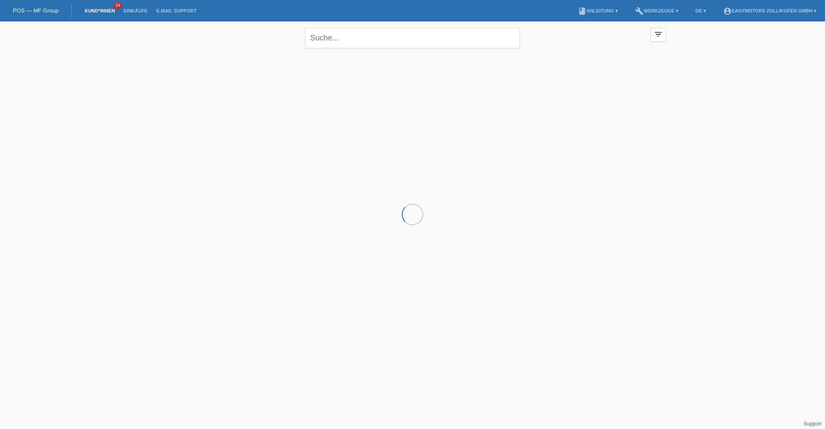 The width and height of the screenshot is (825, 429). Describe the element at coordinates (658, 34) in the screenshot. I see `i: filter_list` at that location.